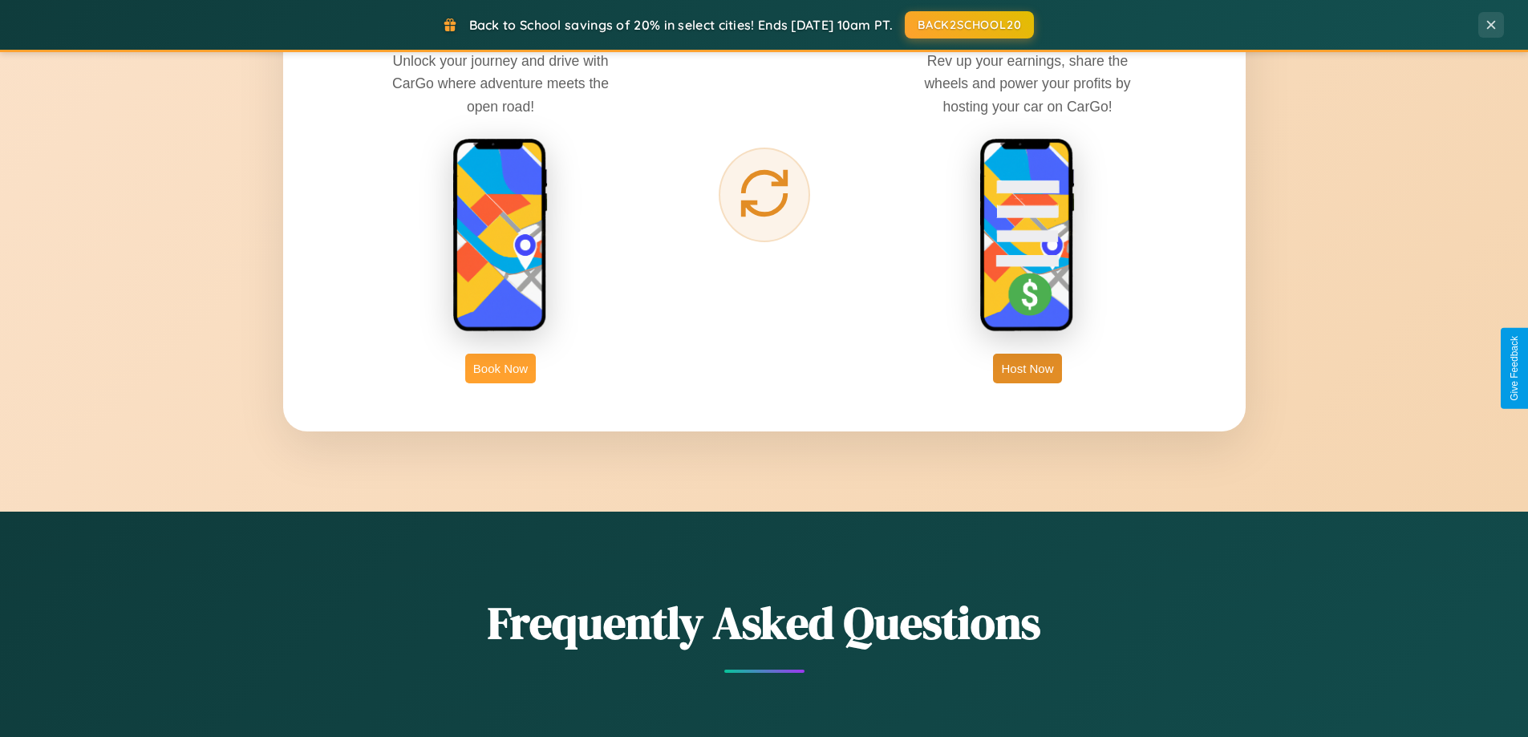 The image size is (1528, 737). Describe the element at coordinates (1514, 368) in the screenshot. I see `div: Give Feedback` at that location.